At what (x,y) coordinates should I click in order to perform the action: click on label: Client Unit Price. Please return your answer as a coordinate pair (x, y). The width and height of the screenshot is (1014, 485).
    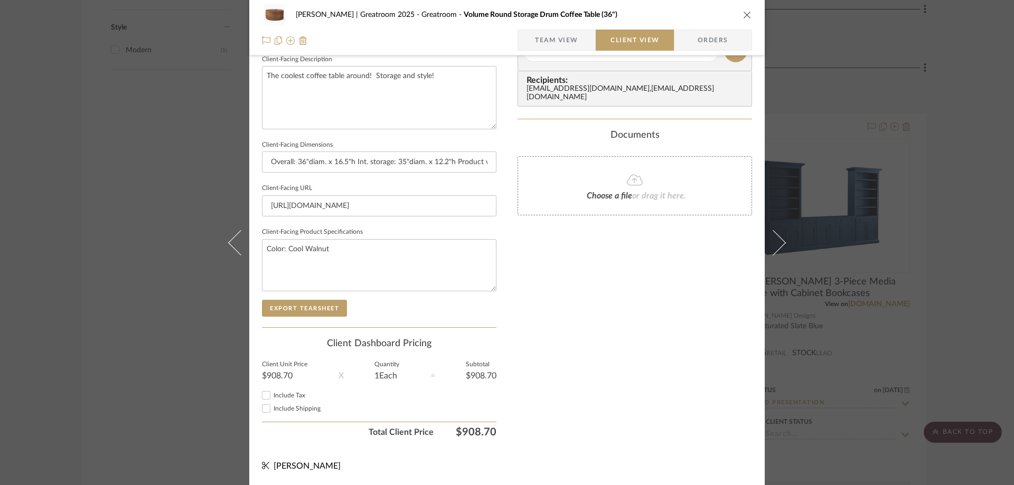
    Looking at the image, I should click on (285, 365).